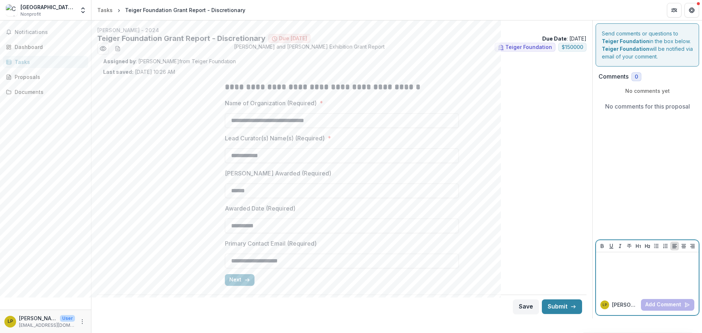 This screenshot has height=333, width=702. I want to click on button: Italicize, so click(620, 246).